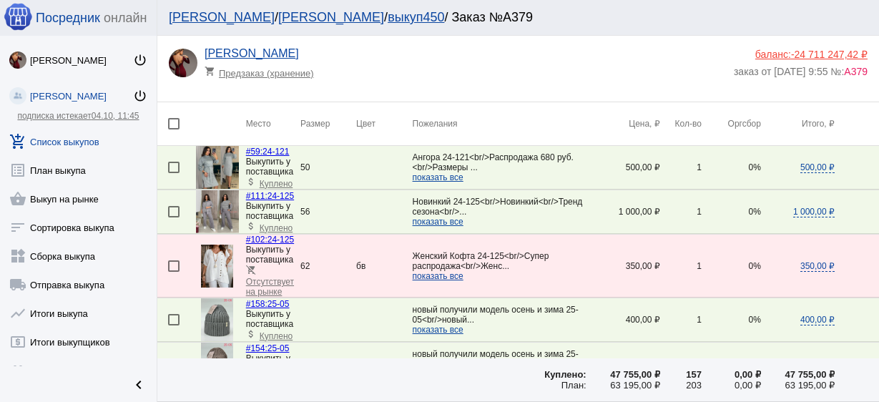 Image resolution: width=879 pixels, height=402 pixels. Describe the element at coordinates (273, 124) in the screenshot. I see `th: Место` at that location.